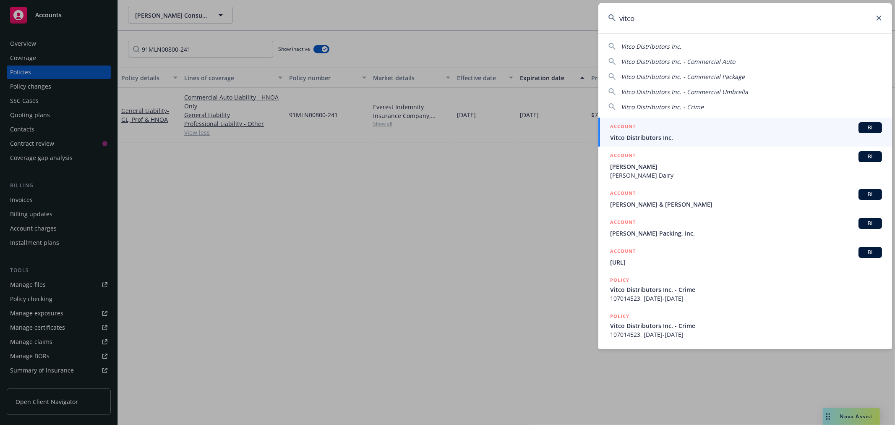 The width and height of the screenshot is (895, 425). What do you see at coordinates (678, 61) in the screenshot?
I see `span: Vitco Distributors Inc. - Commercial Auto` at bounding box center [678, 61].